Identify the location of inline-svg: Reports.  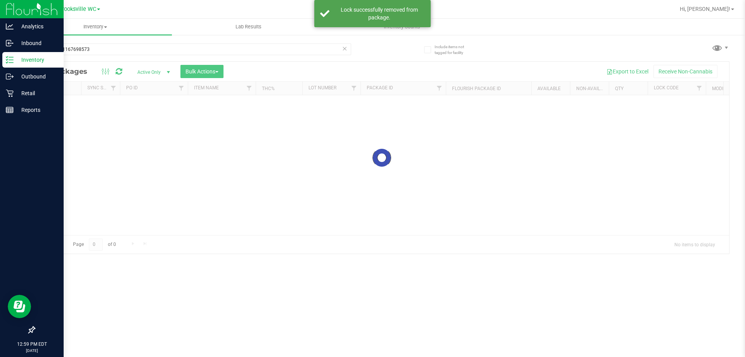
(10, 110).